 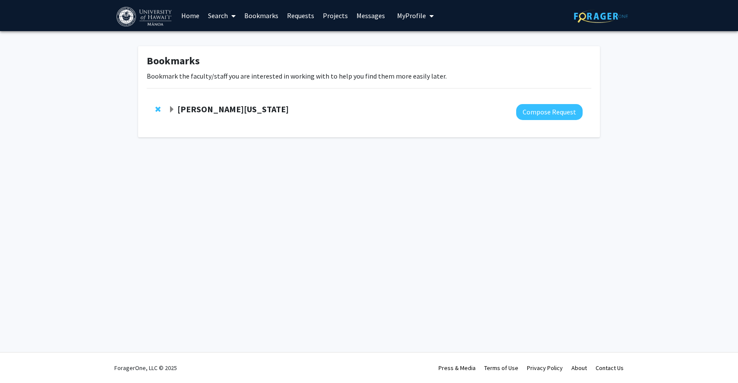 I want to click on a: Privacy Policy, so click(x=545, y=368).